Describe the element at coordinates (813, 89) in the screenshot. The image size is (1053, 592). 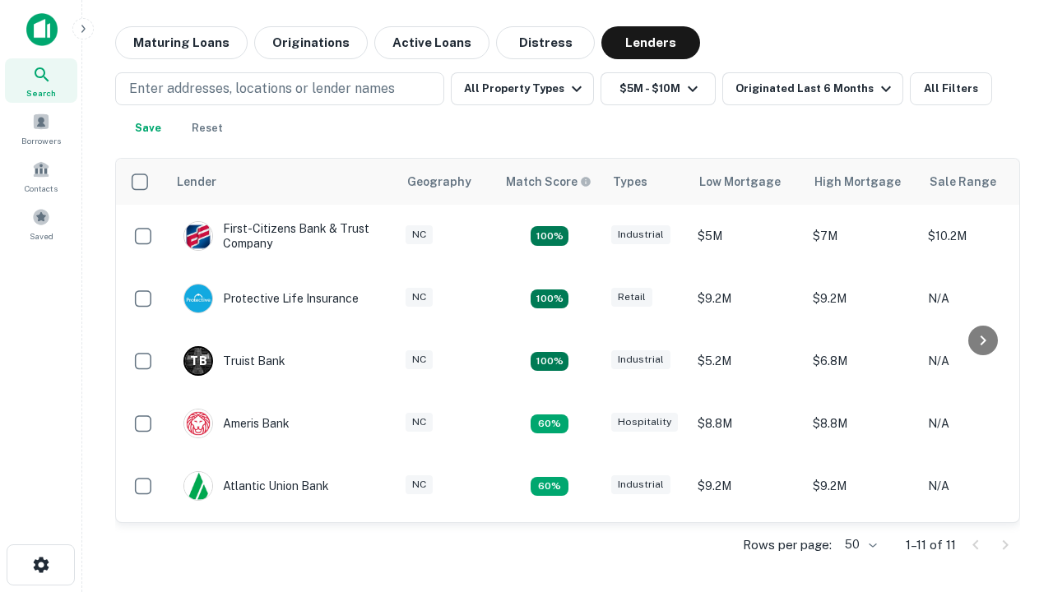
I see `button: Originated Last 6 Months` at that location.